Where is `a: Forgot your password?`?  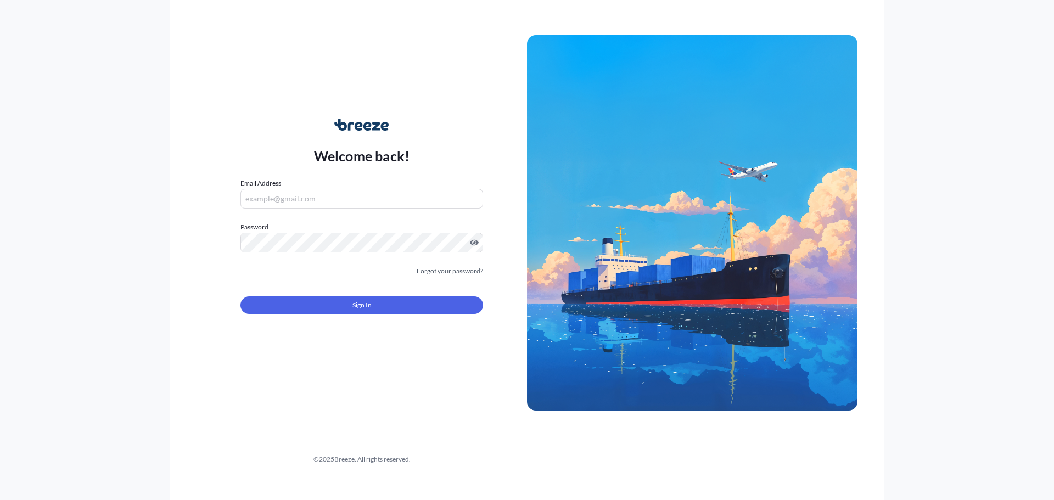 a: Forgot your password? is located at coordinates (450, 271).